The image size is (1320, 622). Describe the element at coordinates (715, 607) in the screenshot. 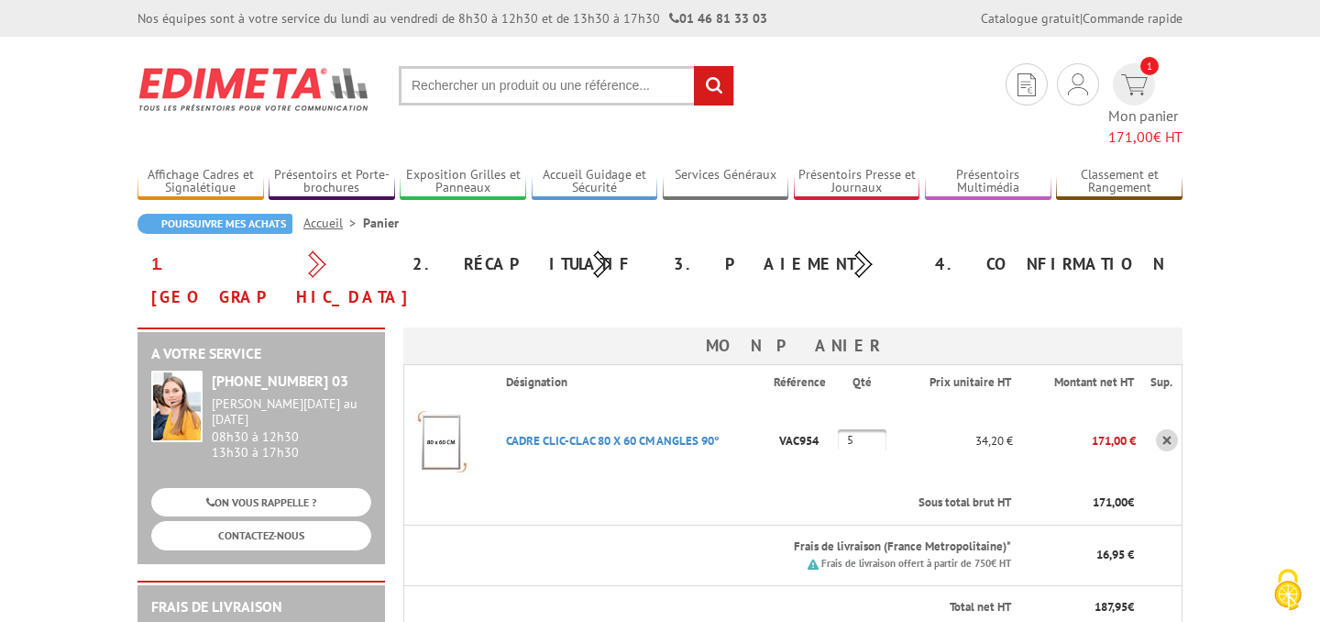

I see `p: Total net HT` at that location.